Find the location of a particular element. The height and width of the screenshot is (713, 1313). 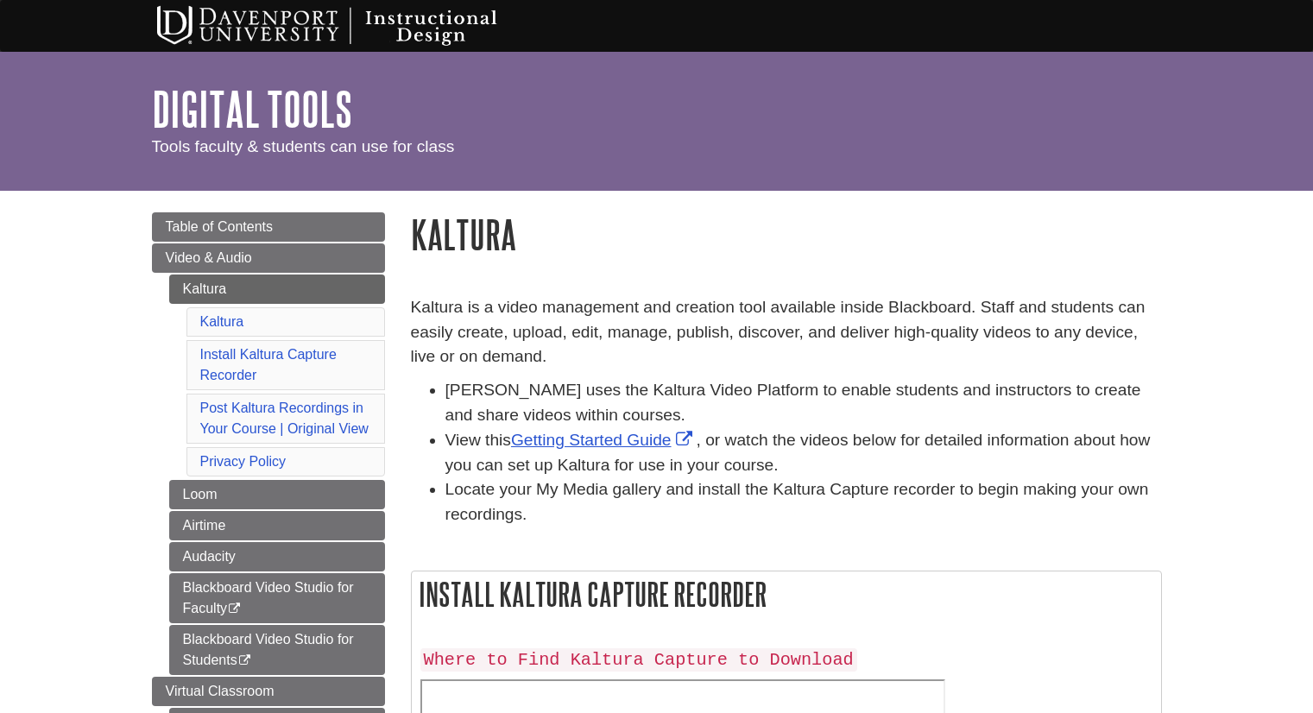

p: Kaltura is a video management and creation tool available inside Blackboard. Staff and students c... is located at coordinates (787, 332).